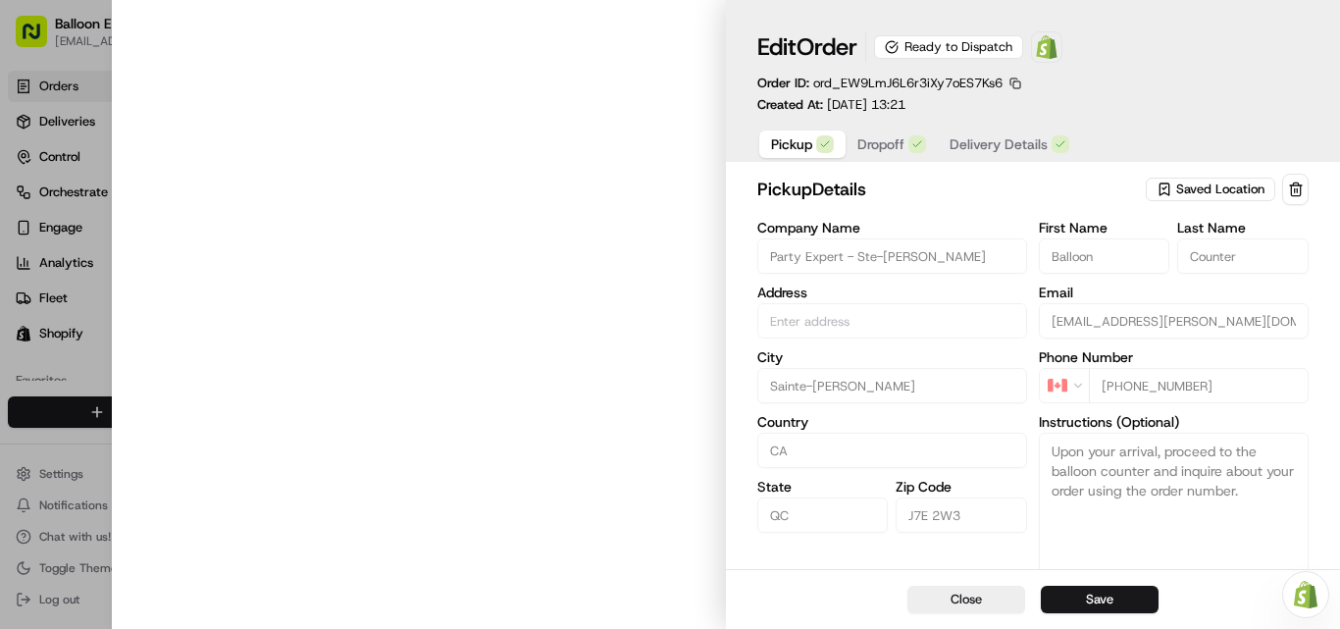 The height and width of the screenshot is (629, 1340). I want to click on span: Pickup, so click(792, 144).